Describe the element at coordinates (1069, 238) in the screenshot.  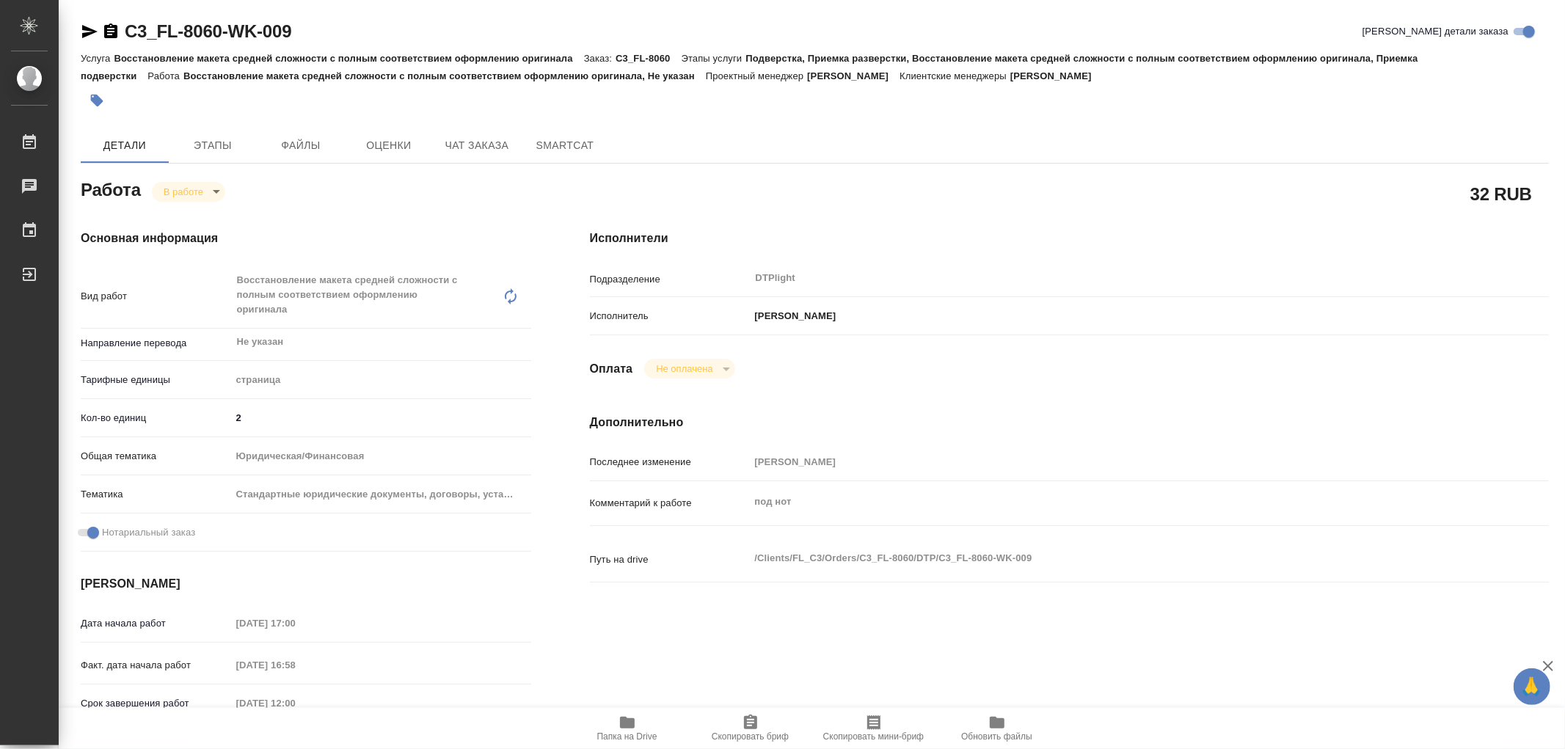
I see `h4: Исполнители` at that location.